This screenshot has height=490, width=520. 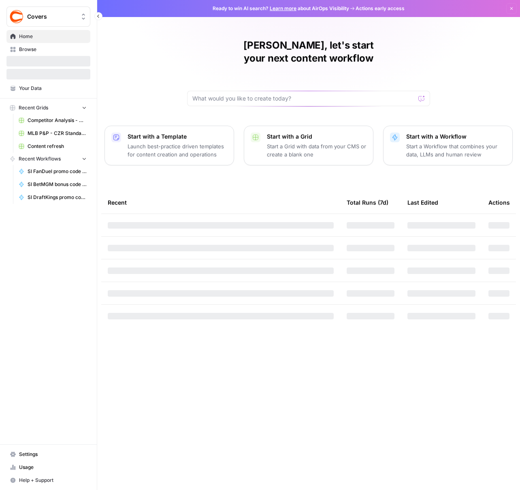 I want to click on span: SI DraftKings promo code articles, so click(x=57, y=197).